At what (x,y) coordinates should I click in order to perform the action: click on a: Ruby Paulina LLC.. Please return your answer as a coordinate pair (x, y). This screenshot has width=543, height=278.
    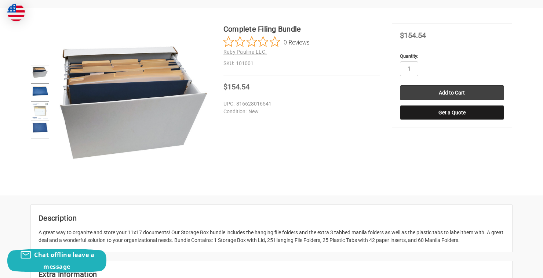
    Looking at the image, I should click on (245, 52).